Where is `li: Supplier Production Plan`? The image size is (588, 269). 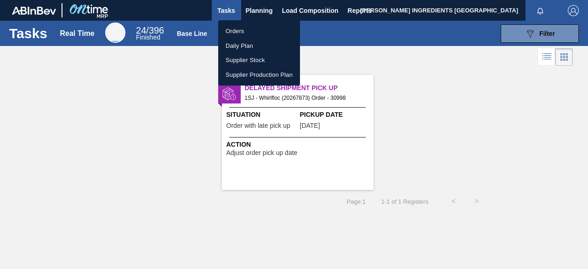 li: Supplier Production Plan is located at coordinates (259, 75).